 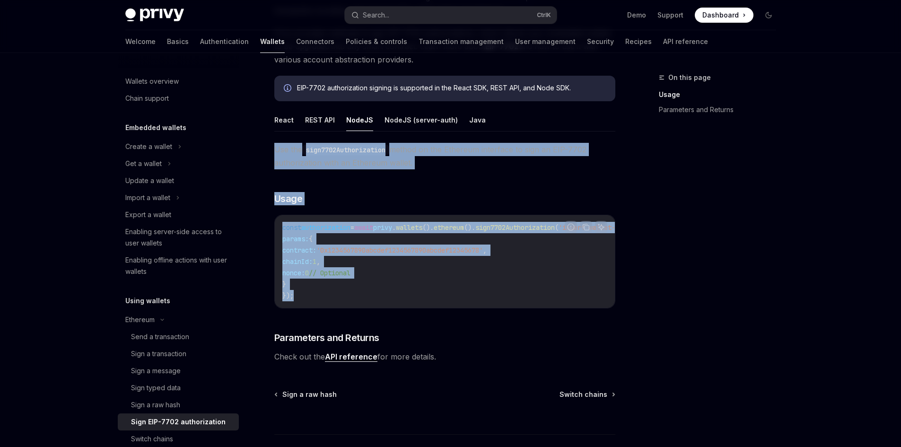 I want to click on button: REST API, so click(x=320, y=120).